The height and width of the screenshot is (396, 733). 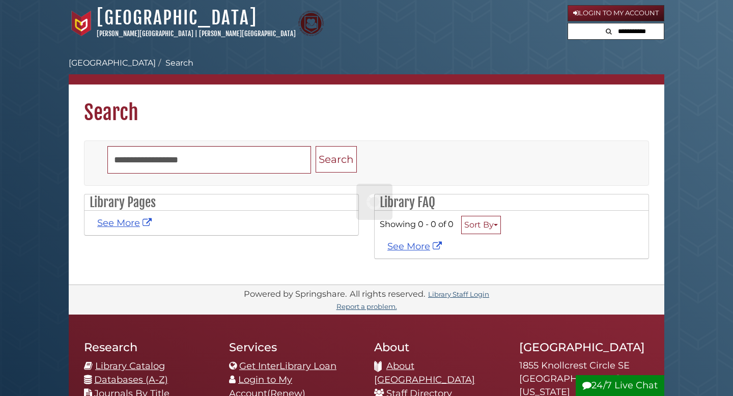 What do you see at coordinates (616, 13) in the screenshot?
I see `a: Login to My Account` at bounding box center [616, 13].